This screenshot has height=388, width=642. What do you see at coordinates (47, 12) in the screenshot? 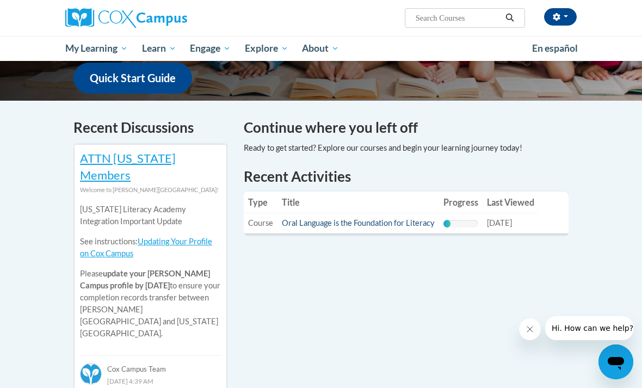
I see `span: Hi. How can we help?` at bounding box center [47, 12].